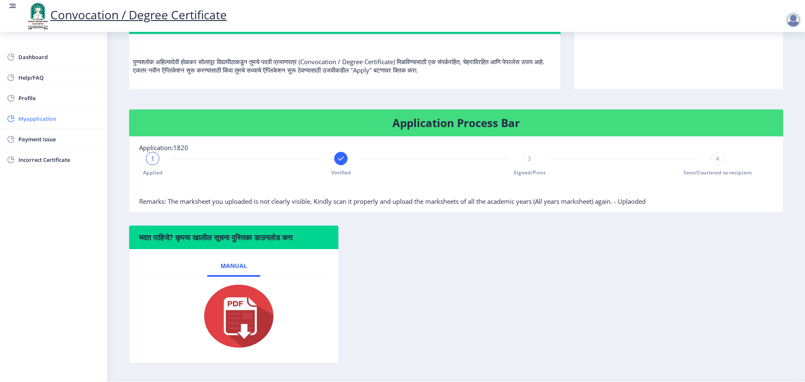 The width and height of the screenshot is (805, 382). Describe the element at coordinates (60, 78) in the screenshot. I see `span: Help/FAQ` at that location.